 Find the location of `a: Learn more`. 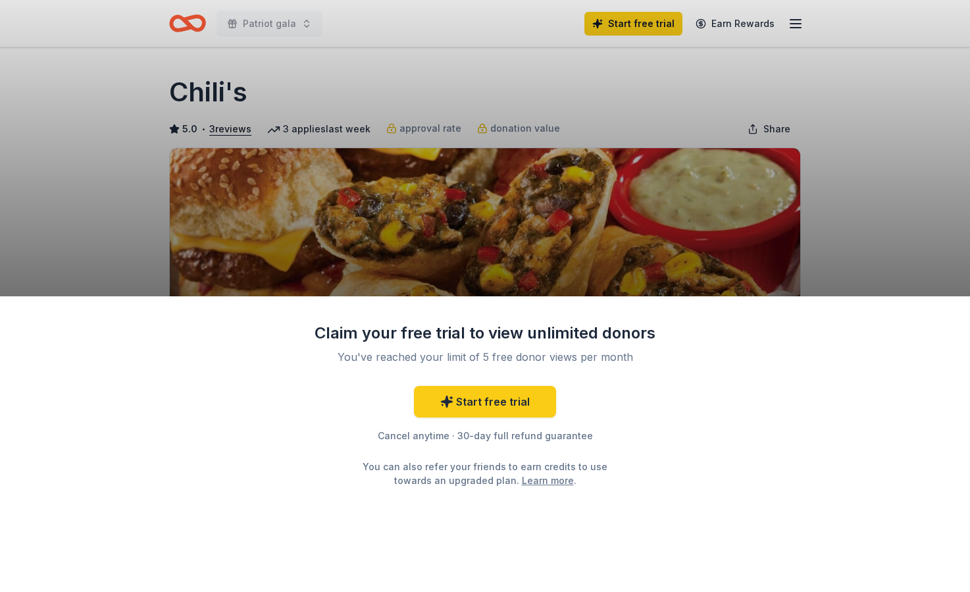

a: Learn more is located at coordinates (548, 480).